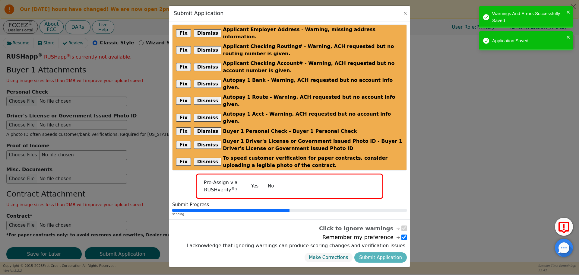 Image resolution: width=579 pixels, height=275 pixels. What do you see at coordinates (313, 145) in the screenshot?
I see `span: Buyer 1 Driver's License or Government Issued Photo ID - Buyer 1 Driver's License or Government I...` at bounding box center [313, 145].